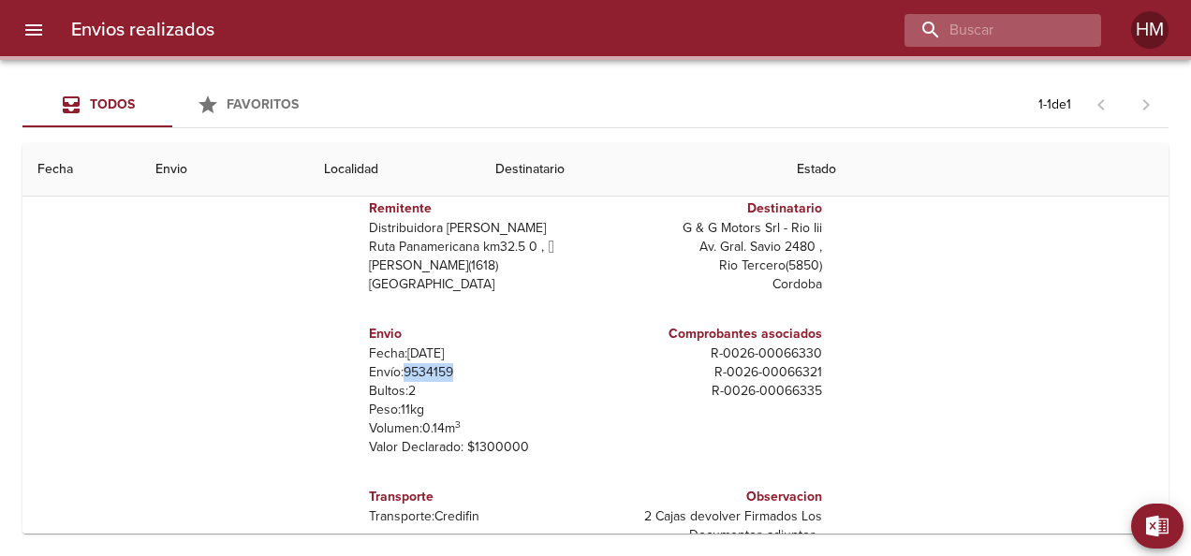 This screenshot has width=1191, height=556. Describe the element at coordinates (713, 247) in the screenshot. I see `p: Av. Gral. Savio 2480 ,` at that location.